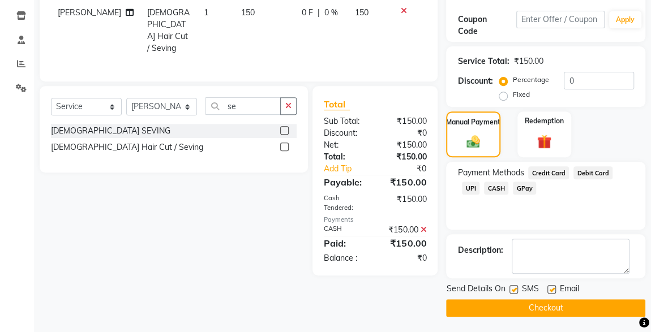 The width and height of the screenshot is (651, 332). Describe the element at coordinates (345, 121) in the screenshot. I see `div: Sub Total:` at that location.